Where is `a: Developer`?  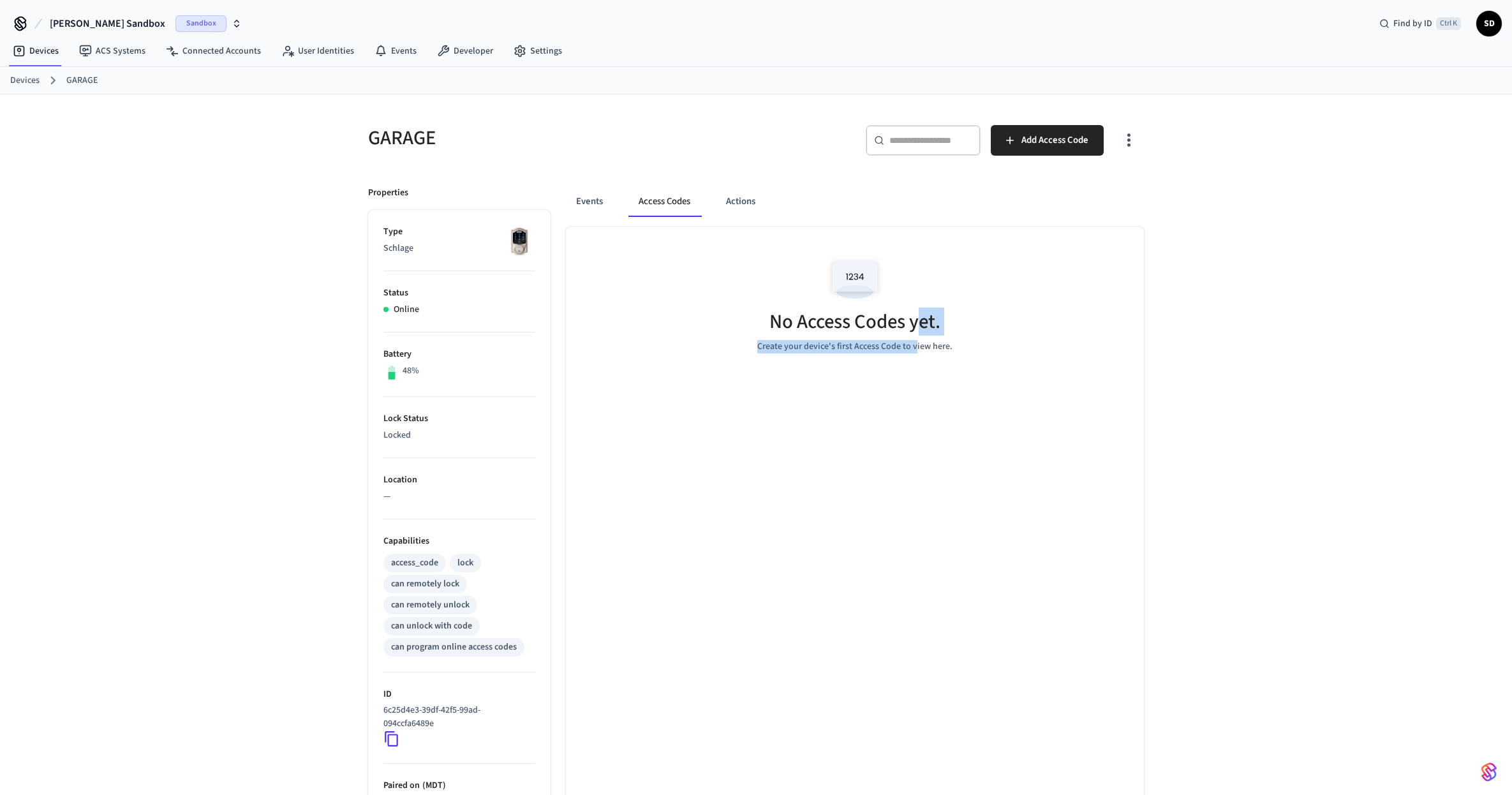
a: Developer is located at coordinates (465, 51).